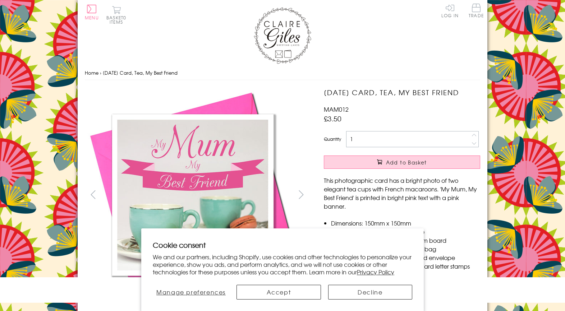 The image size is (565, 311). Describe the element at coordinates (405, 232) in the screenshot. I see `li: Blank inside for your own message` at that location.